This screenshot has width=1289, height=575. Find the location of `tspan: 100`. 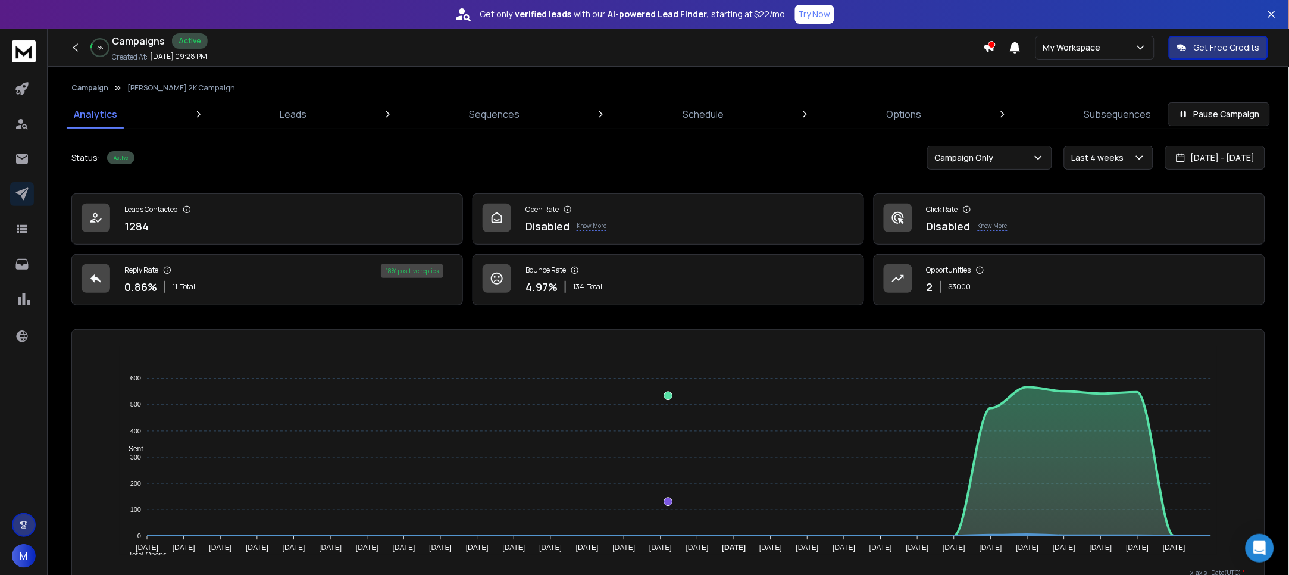

tspan: 100 is located at coordinates (136, 509).